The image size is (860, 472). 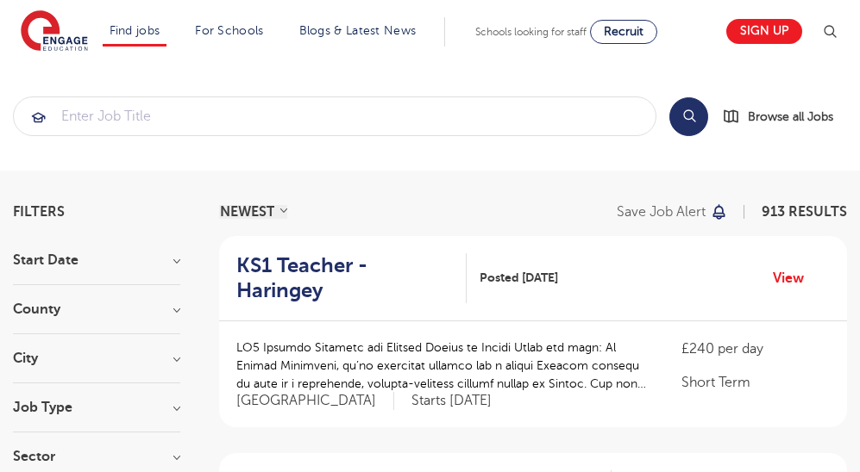 What do you see at coordinates (228, 30) in the screenshot?
I see `a: For Schools` at bounding box center [228, 30].